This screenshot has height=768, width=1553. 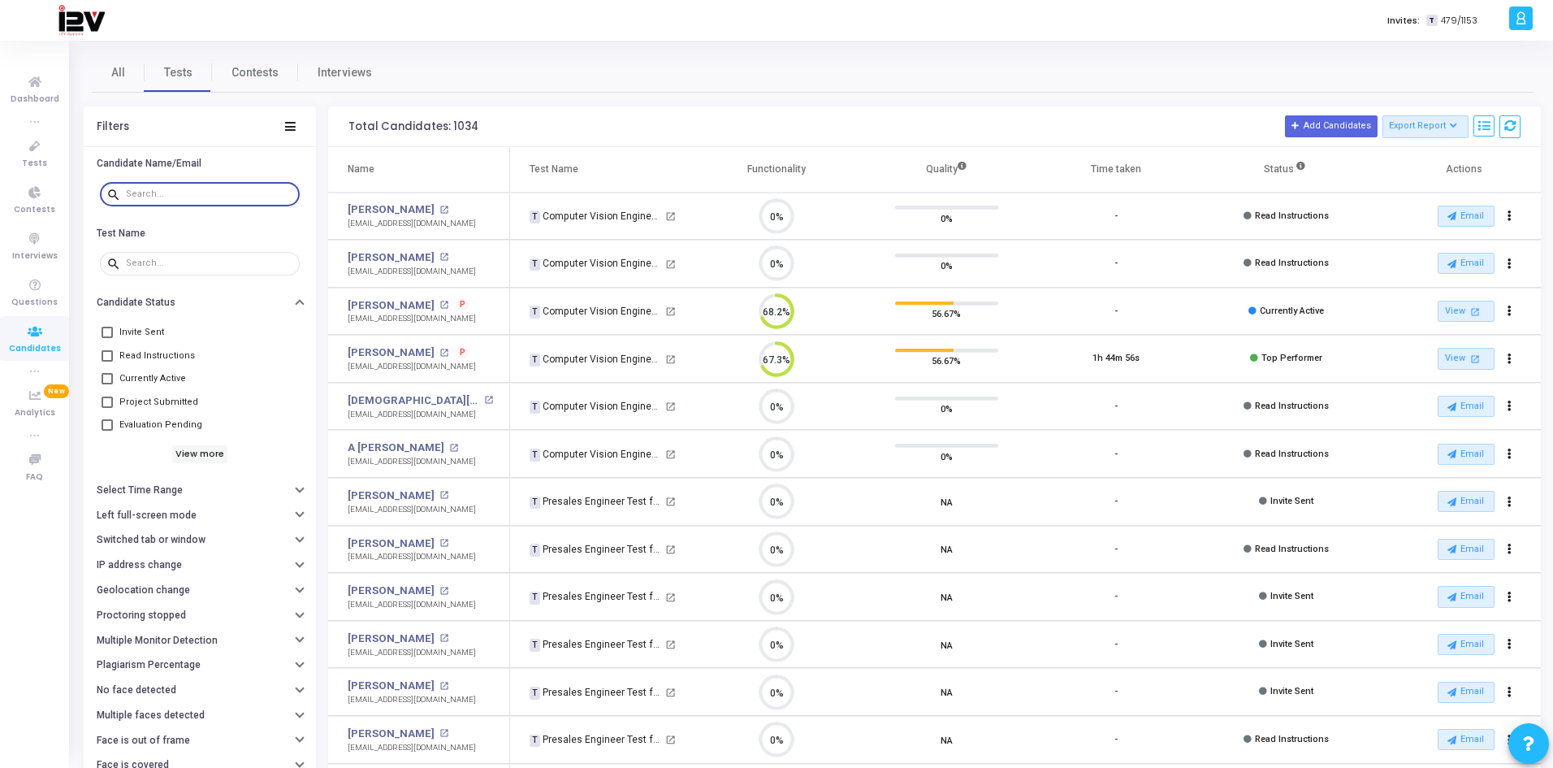 What do you see at coordinates (146, 515) in the screenshot?
I see `h6: Left full-screen mode` at bounding box center [146, 515].